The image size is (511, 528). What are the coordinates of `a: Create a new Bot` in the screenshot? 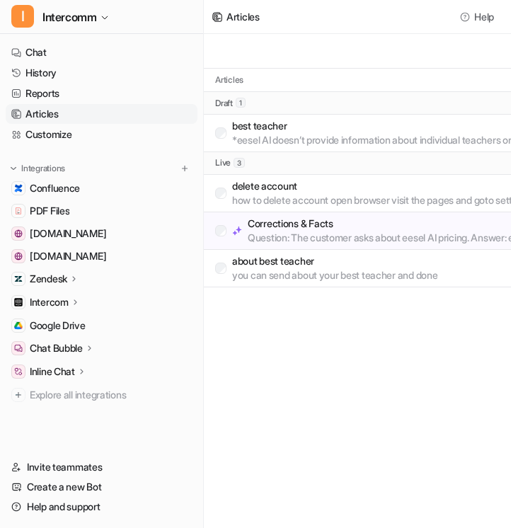 It's located at (101, 487).